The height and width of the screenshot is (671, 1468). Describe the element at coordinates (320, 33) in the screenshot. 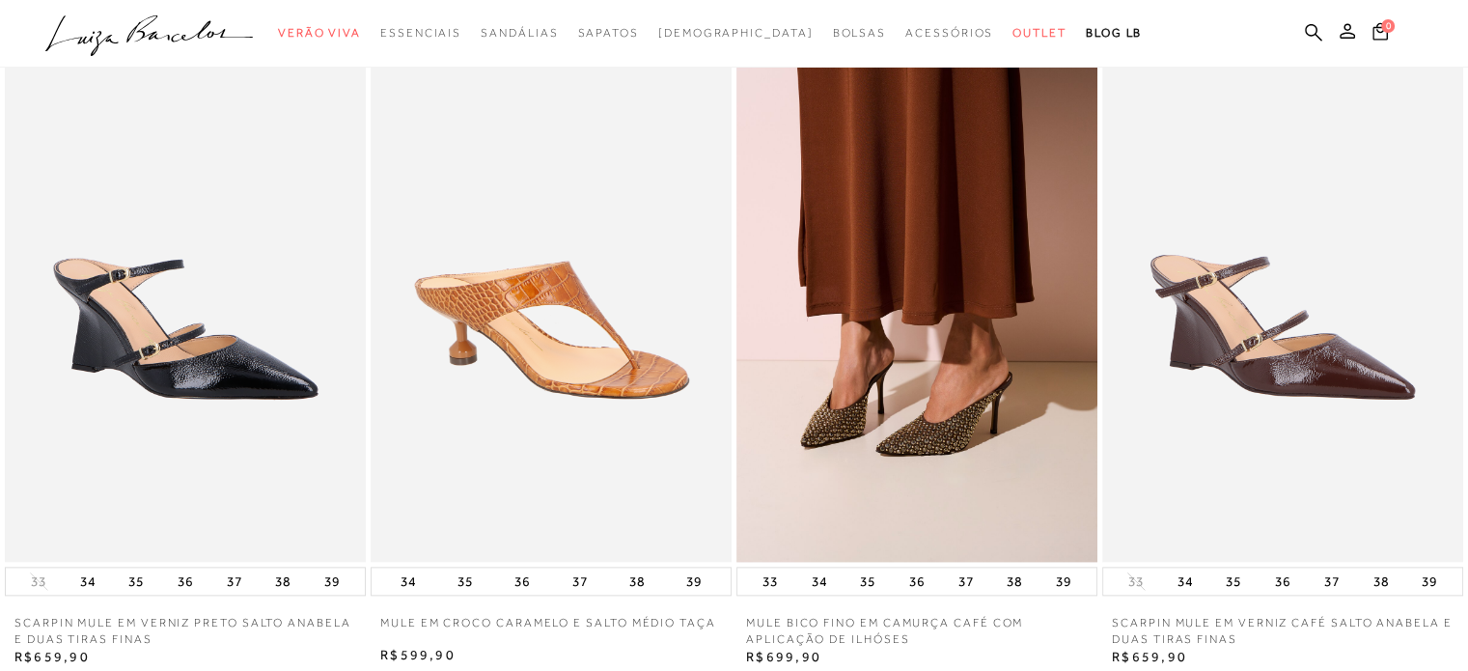

I see `span: Verão Viva` at that location.